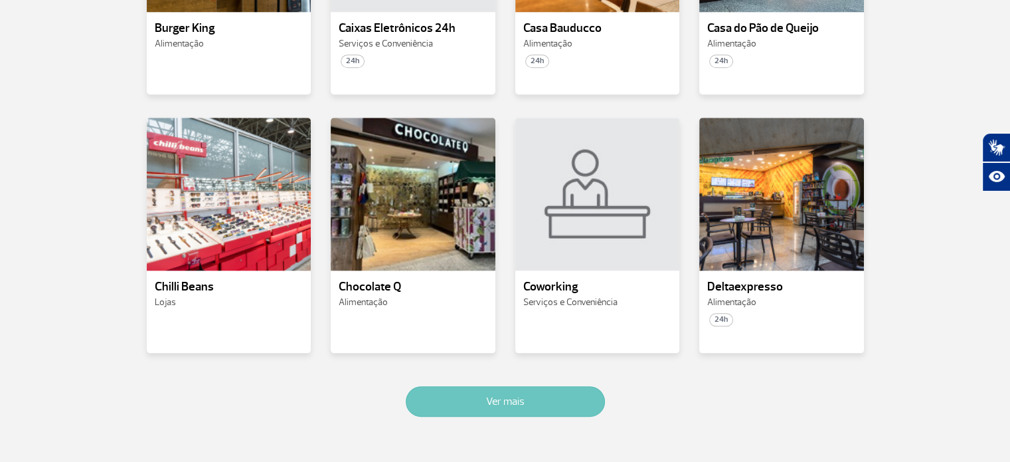 The height and width of the screenshot is (462, 1010). What do you see at coordinates (413, 29) in the screenshot?
I see `p: Caixas Eletrônicos 24h` at bounding box center [413, 29].